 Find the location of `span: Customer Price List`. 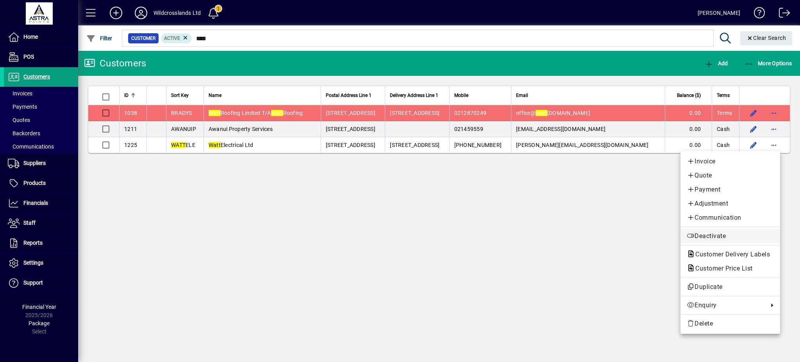

span: Customer Price List is located at coordinates (721, 268).